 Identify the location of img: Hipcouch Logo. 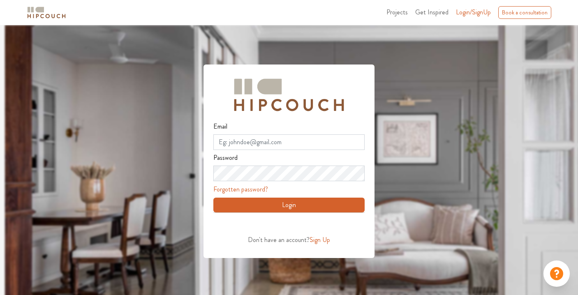
(289, 95).